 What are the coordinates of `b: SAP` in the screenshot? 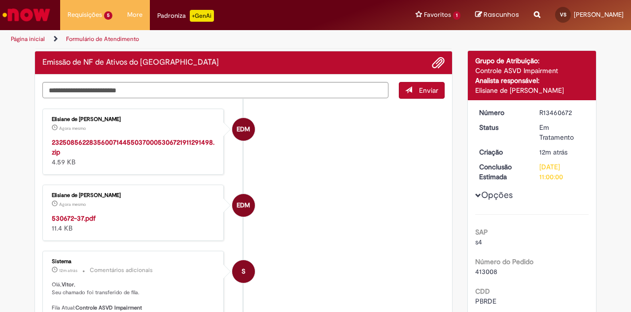 It's located at (482, 232).